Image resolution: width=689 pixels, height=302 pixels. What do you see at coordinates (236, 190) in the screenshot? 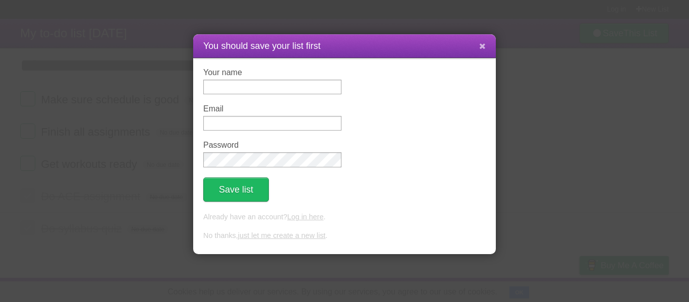
I see `button: Save list` at bounding box center [236, 190].